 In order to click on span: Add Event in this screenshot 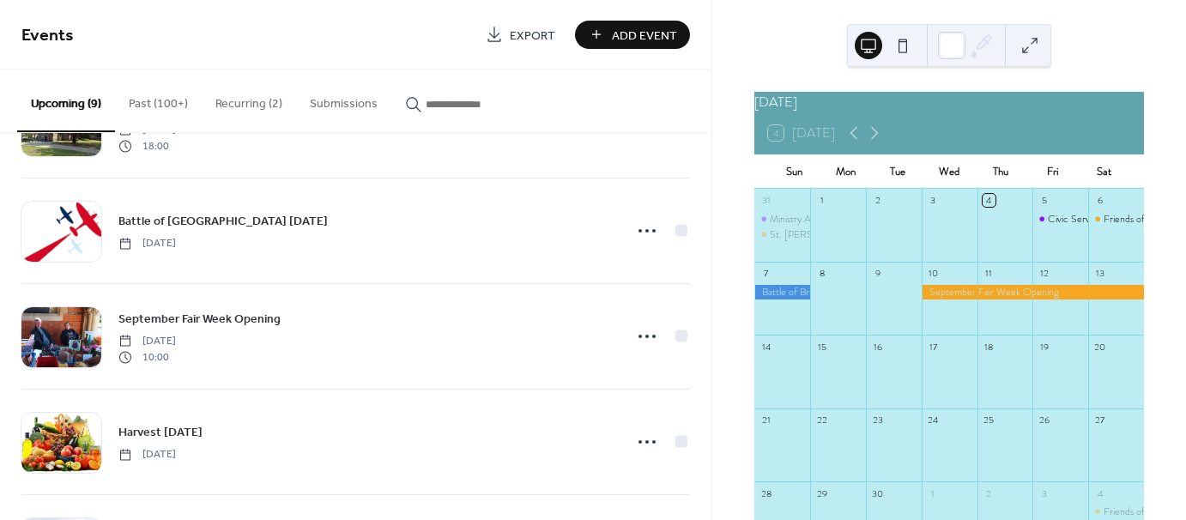, I will do `click(645, 35)`.